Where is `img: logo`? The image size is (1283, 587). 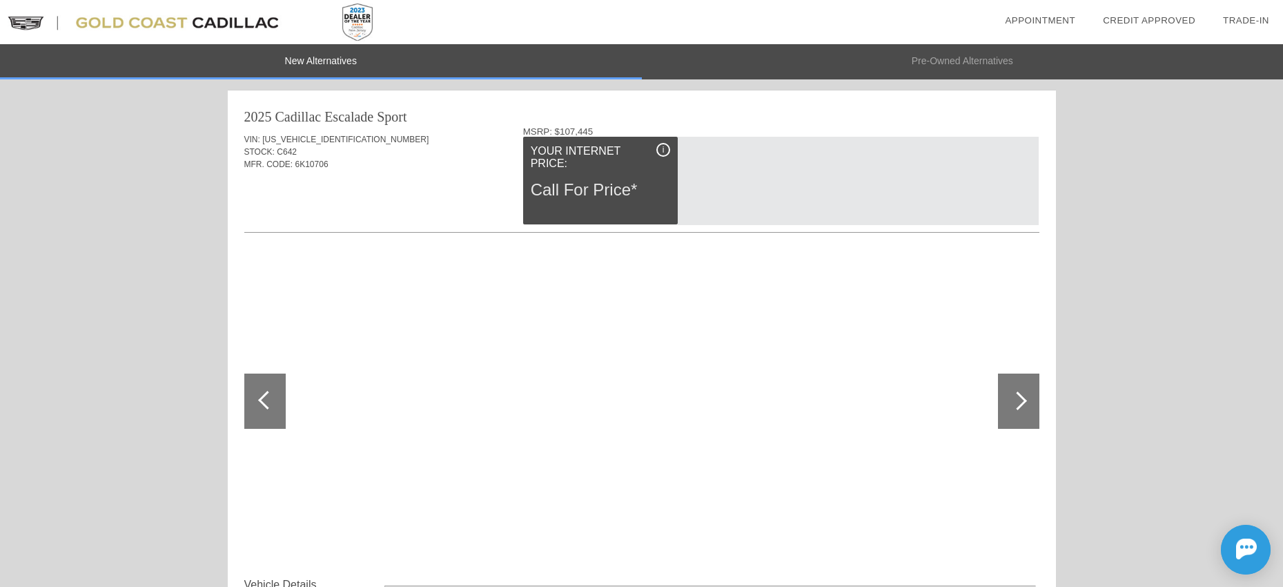
img: logo is located at coordinates (88, 37).